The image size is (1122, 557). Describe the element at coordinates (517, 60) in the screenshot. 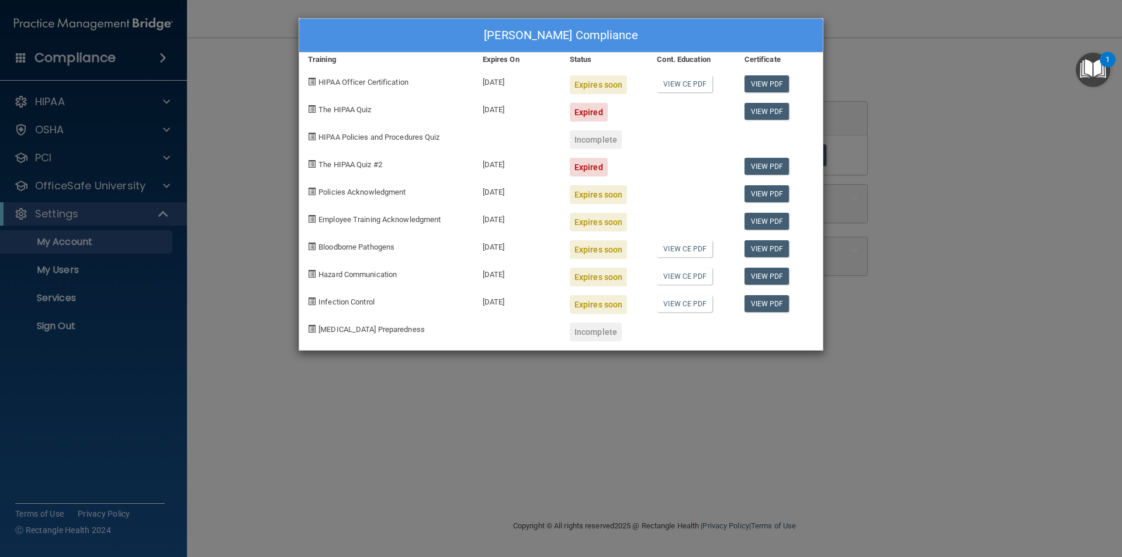

I see `div: Expires On` at that location.